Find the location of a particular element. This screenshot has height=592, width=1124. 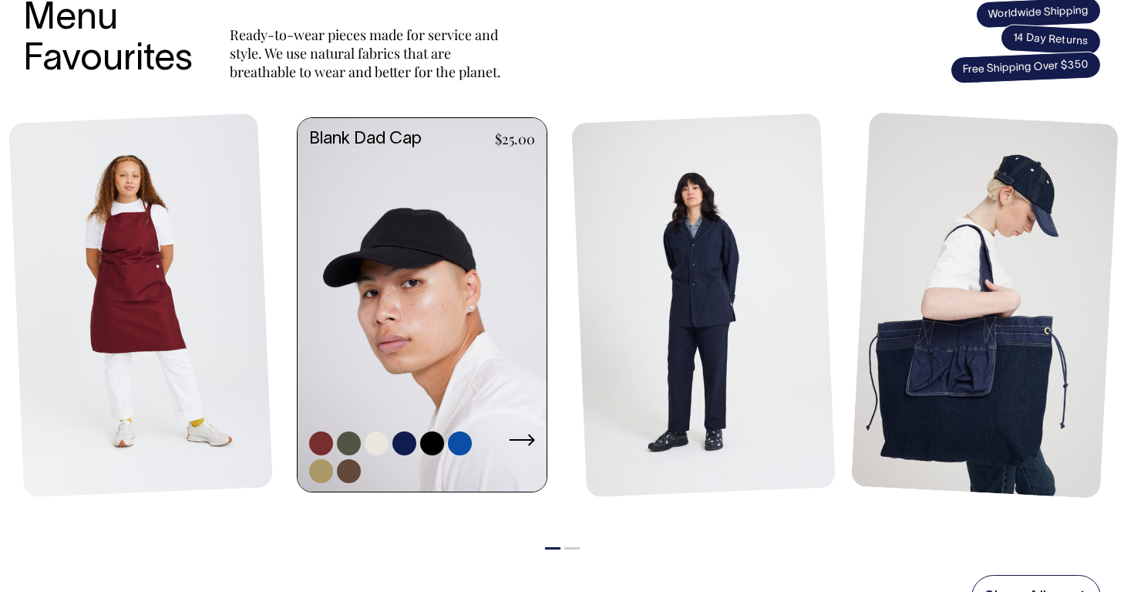

img: Mo Apron is located at coordinates (140, 304).